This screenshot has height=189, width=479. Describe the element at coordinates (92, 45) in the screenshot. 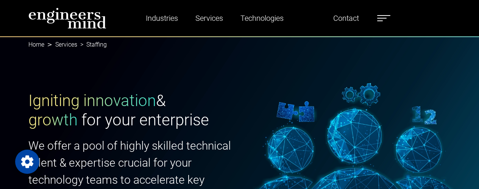

I see `li: Staffing` at that location.